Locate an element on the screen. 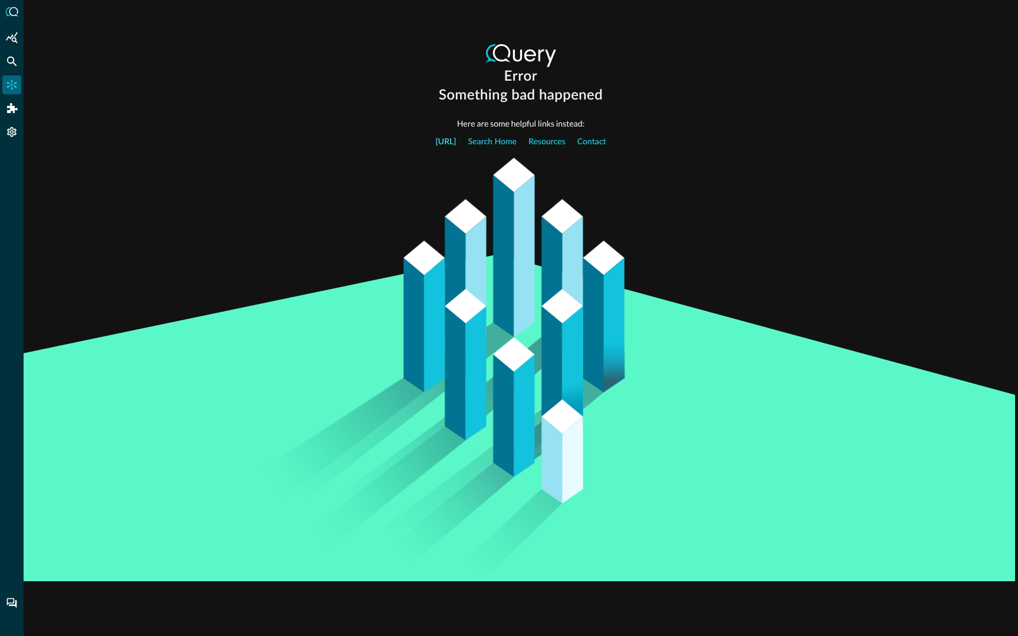  div: Federated Search is located at coordinates (12, 61).